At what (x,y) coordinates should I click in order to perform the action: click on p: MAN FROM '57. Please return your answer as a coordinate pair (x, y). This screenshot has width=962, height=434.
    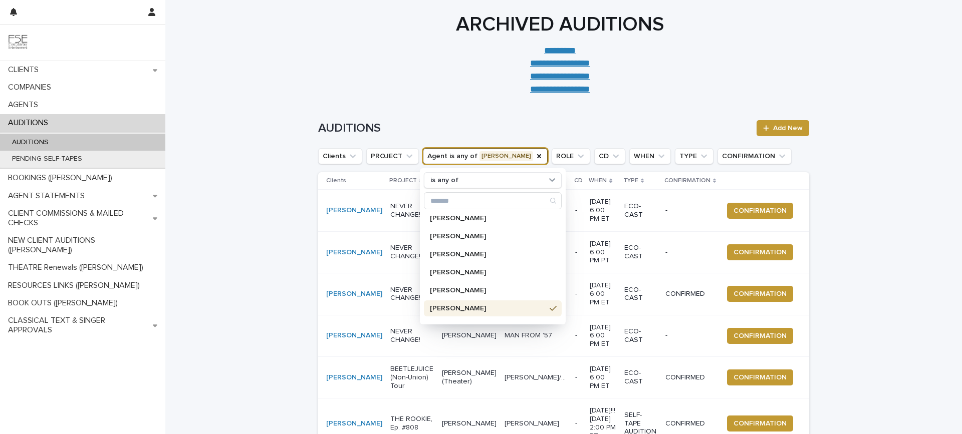
    Looking at the image, I should click on (529, 335).